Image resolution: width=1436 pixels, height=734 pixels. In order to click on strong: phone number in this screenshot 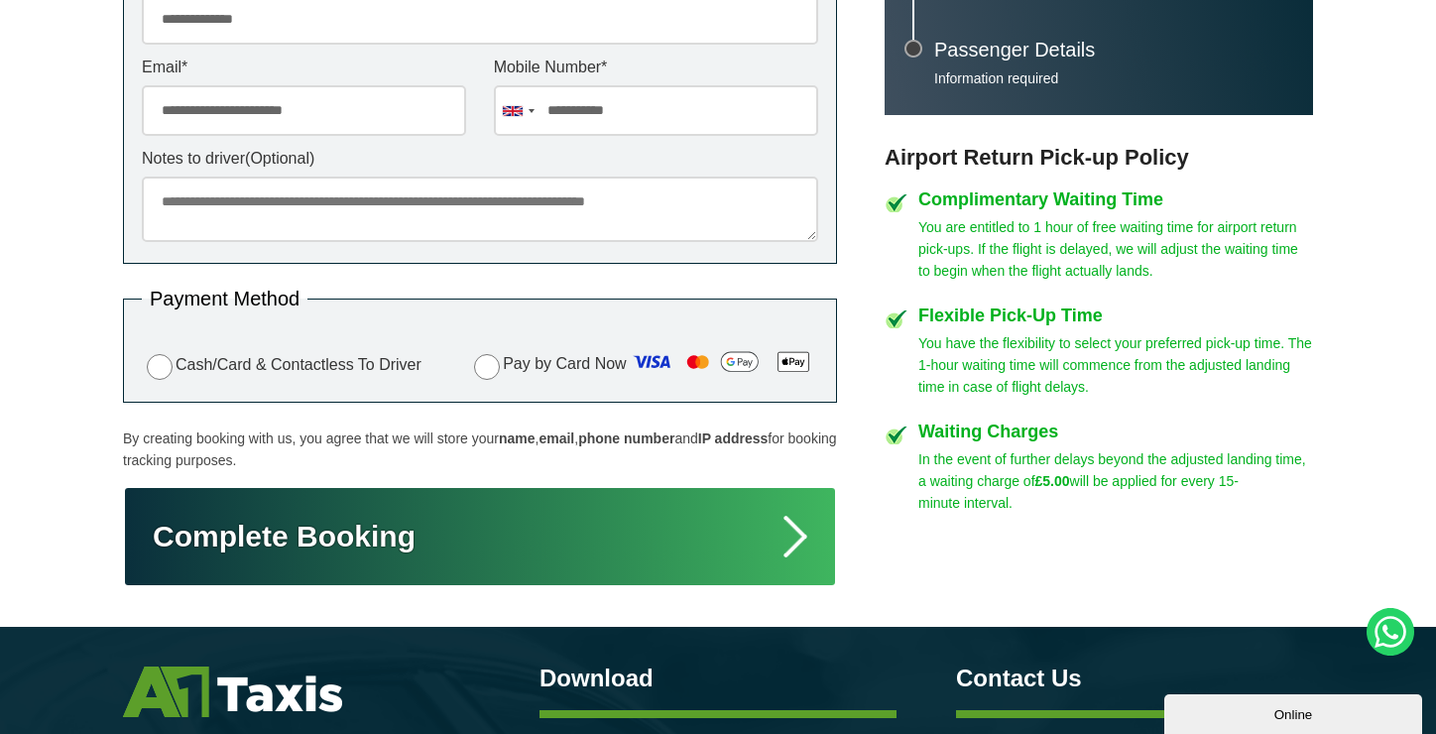, I will do `click(626, 438)`.